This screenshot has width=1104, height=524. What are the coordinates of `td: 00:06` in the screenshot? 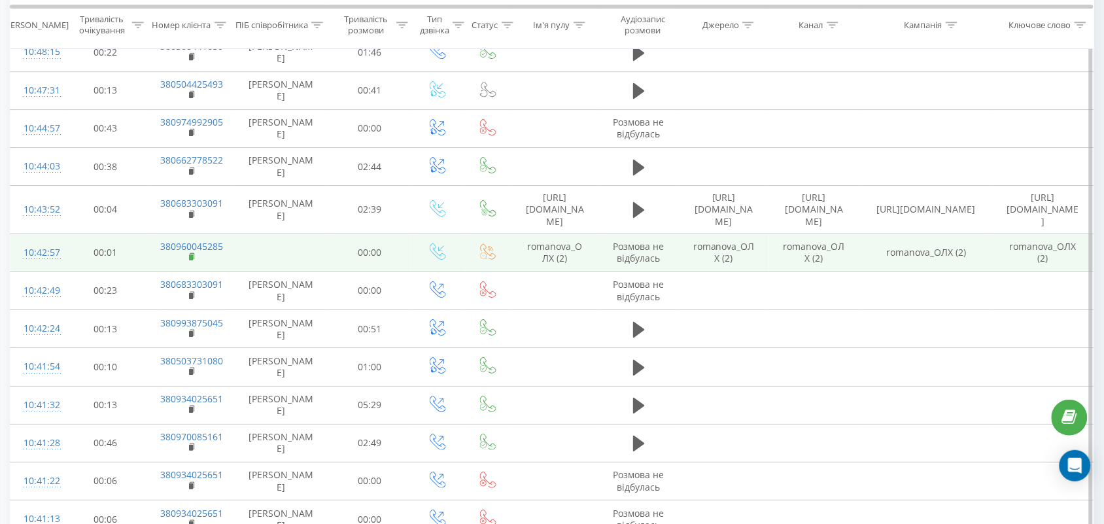 It's located at (105, 481).